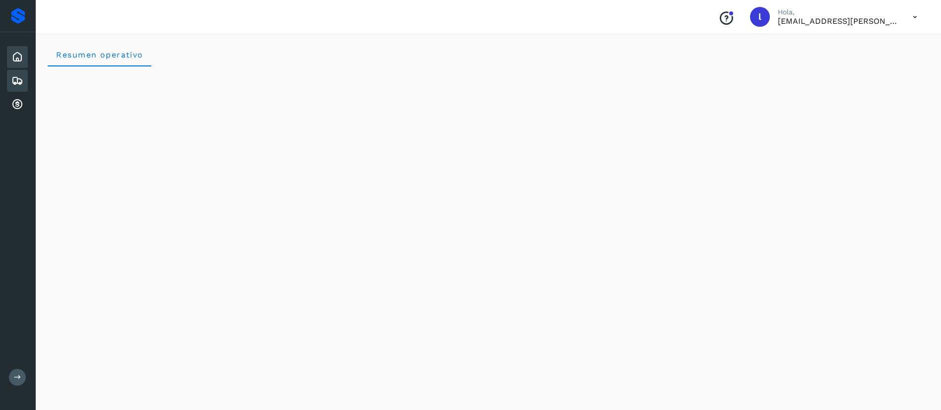  What do you see at coordinates (837, 21) in the screenshot?
I see `p: lauraamalia.castillo@xpertal.com` at bounding box center [837, 21].